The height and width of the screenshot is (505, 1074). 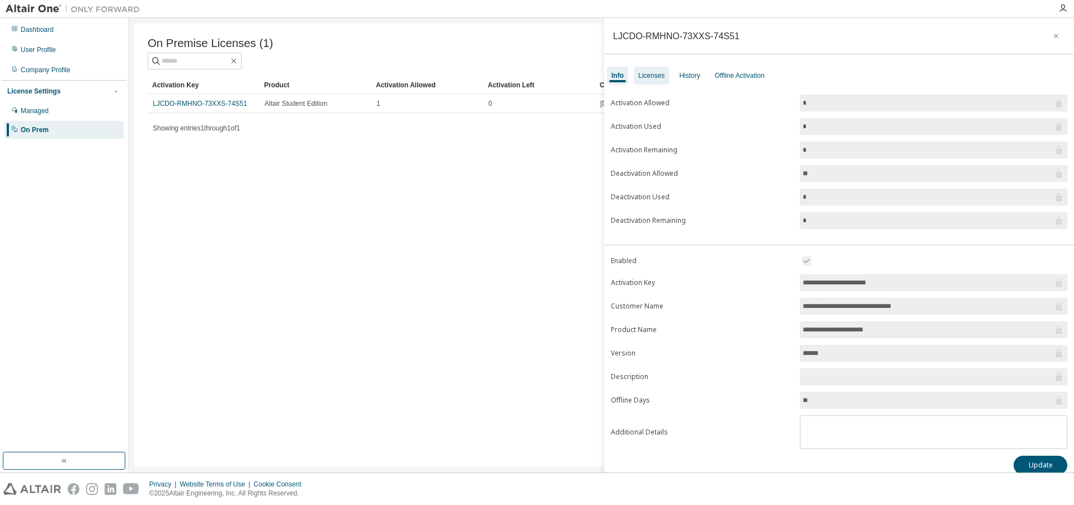 What do you see at coordinates (676, 36) in the screenshot?
I see `div: LJCDO-RMHNO-73XXS-74S51` at bounding box center [676, 36].